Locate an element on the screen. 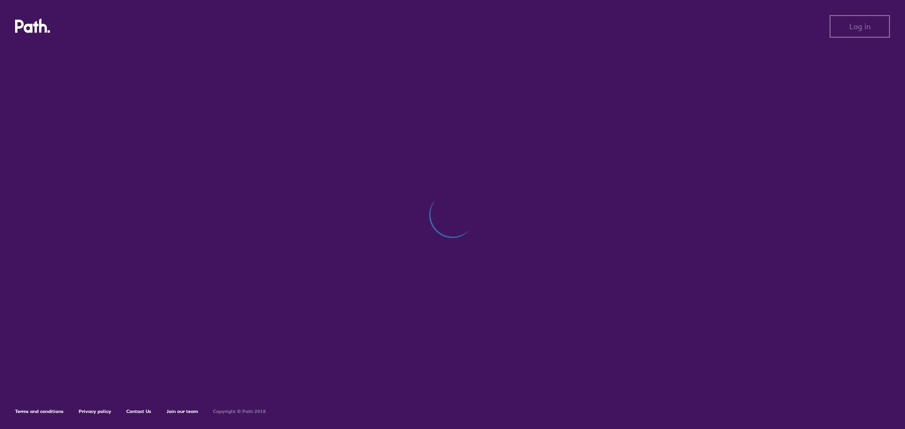 The height and width of the screenshot is (429, 905). h6: Copyright © Path 2018 is located at coordinates (239, 412).